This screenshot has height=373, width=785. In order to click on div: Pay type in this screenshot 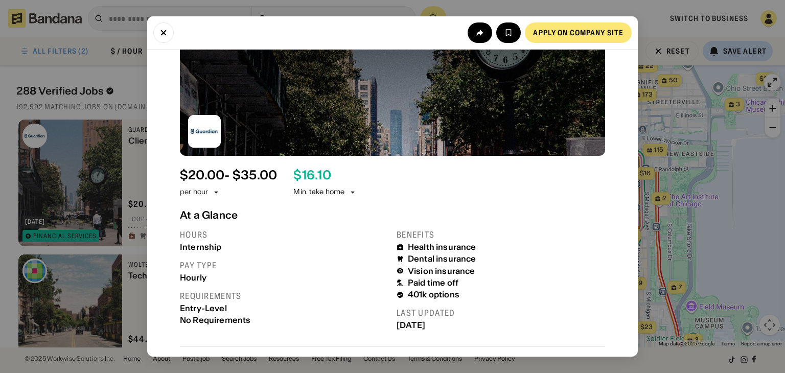, I will do `click(284, 265)`.